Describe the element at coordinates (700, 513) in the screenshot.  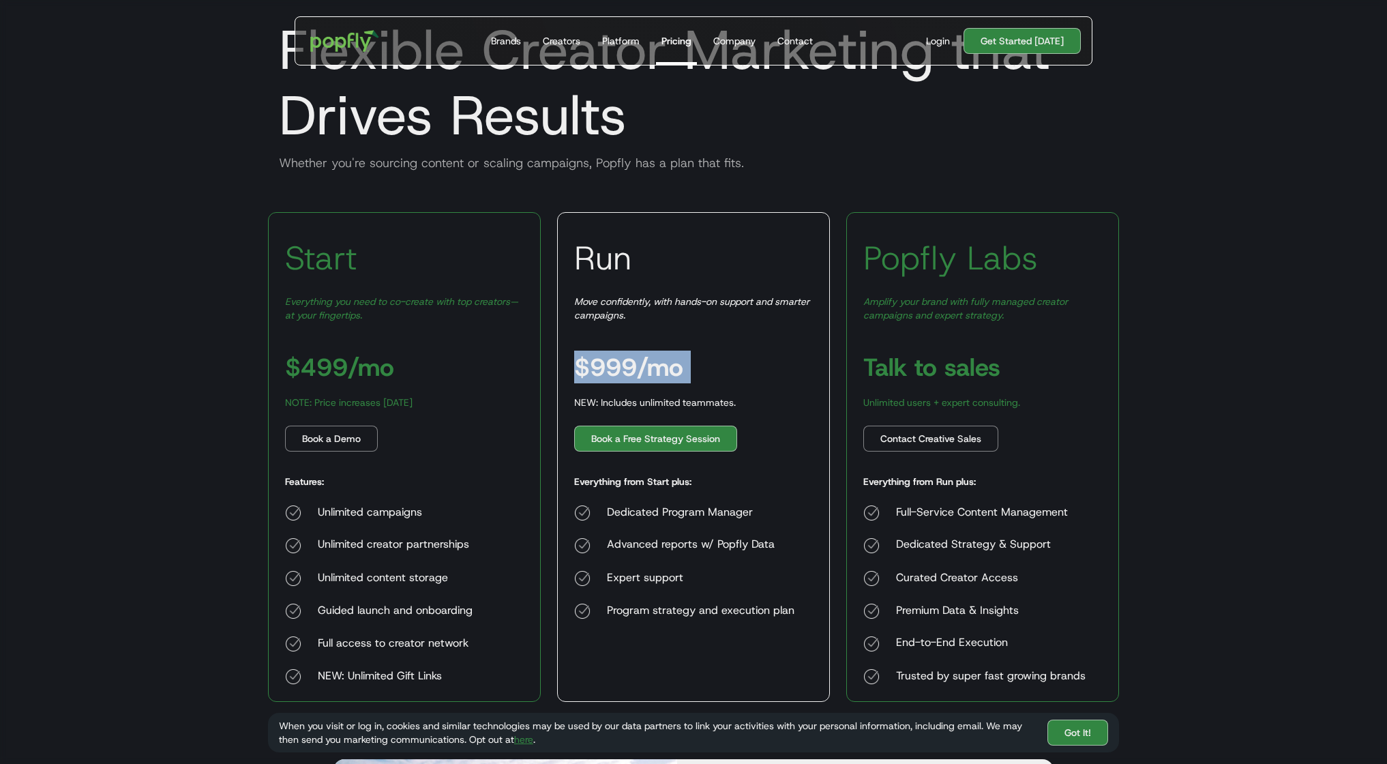
I see `div: Dedicated Program Manager` at that location.